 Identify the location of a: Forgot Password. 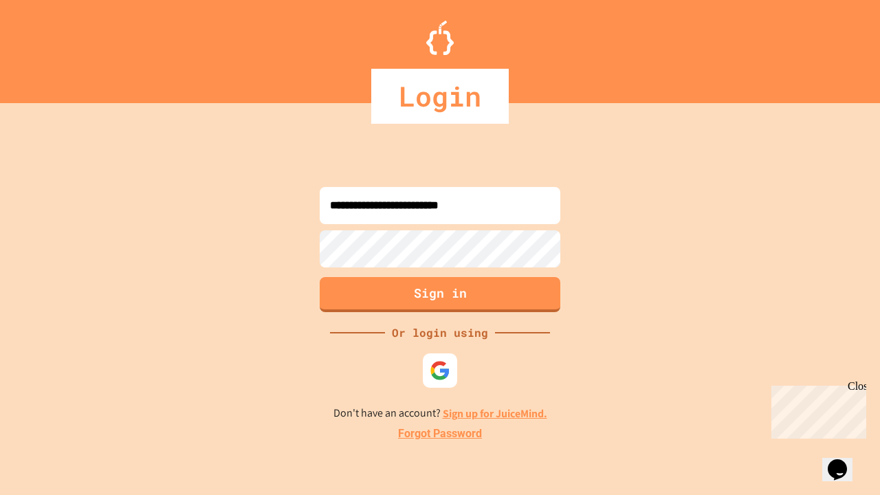
(440, 434).